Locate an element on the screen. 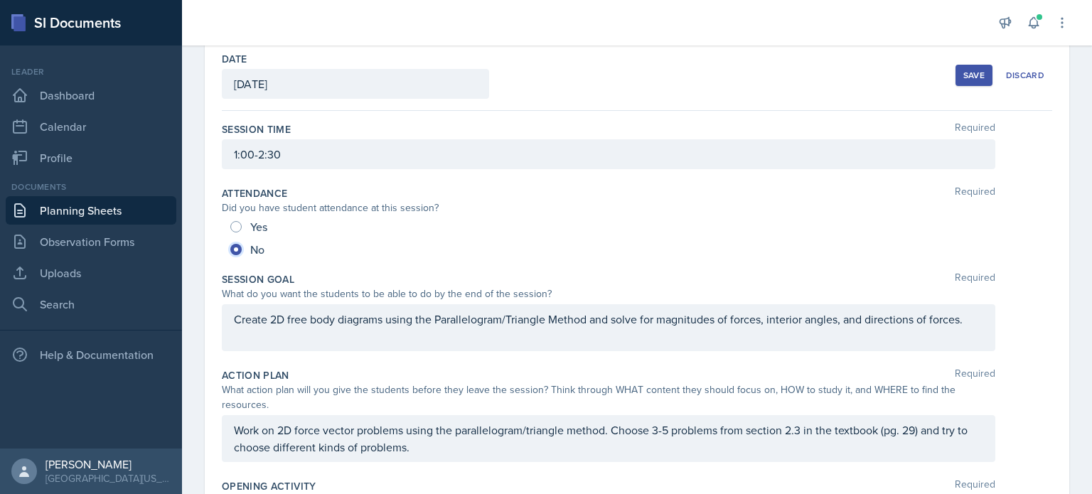 The image size is (1092, 494). label: Opening Activity is located at coordinates (269, 486).